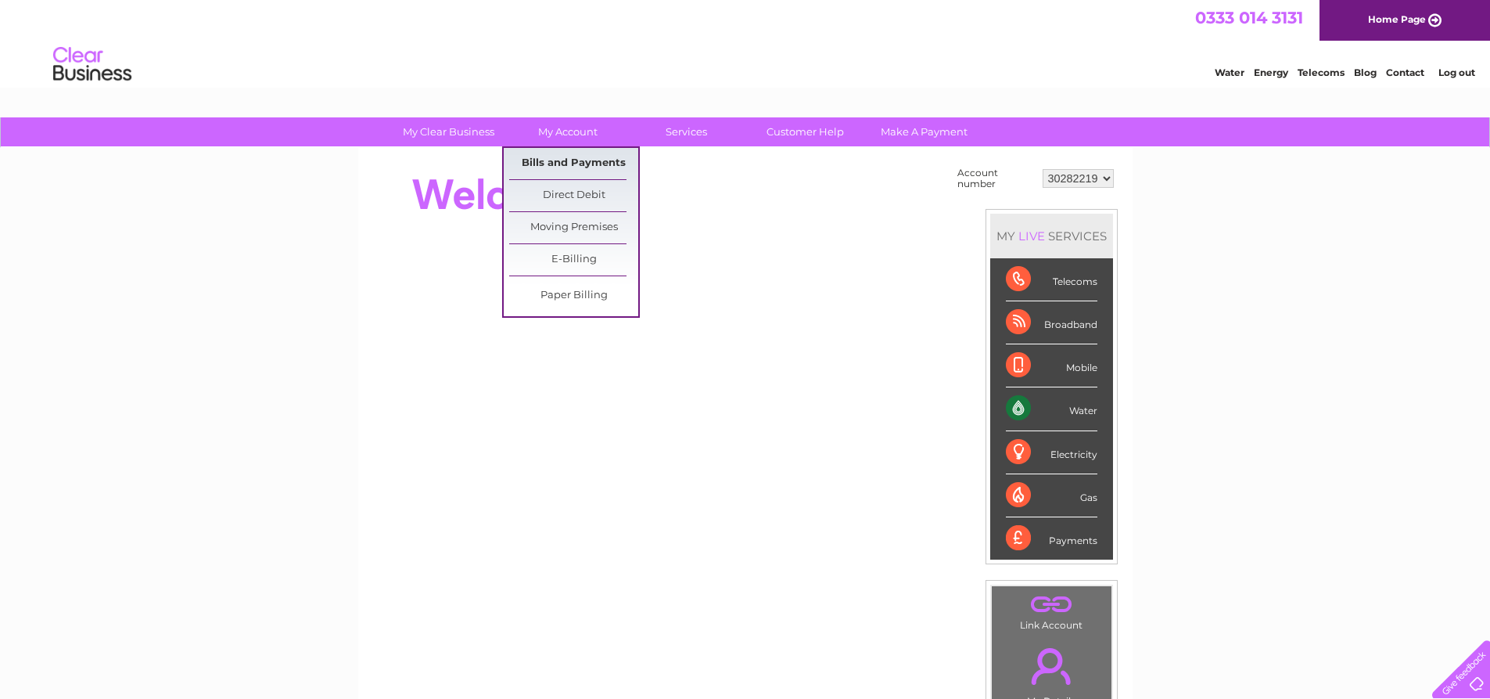  What do you see at coordinates (924, 131) in the screenshot?
I see `a: Make A Payment` at bounding box center [924, 131].